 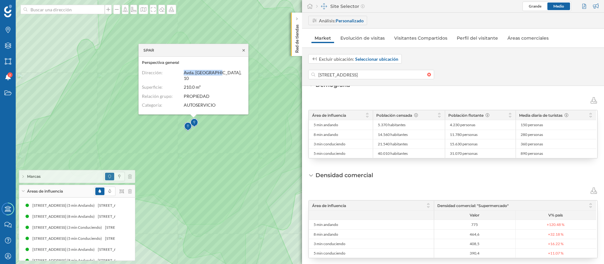 What do you see at coordinates (475, 234) in the screenshot?
I see `span: 464,6` at bounding box center [475, 234].